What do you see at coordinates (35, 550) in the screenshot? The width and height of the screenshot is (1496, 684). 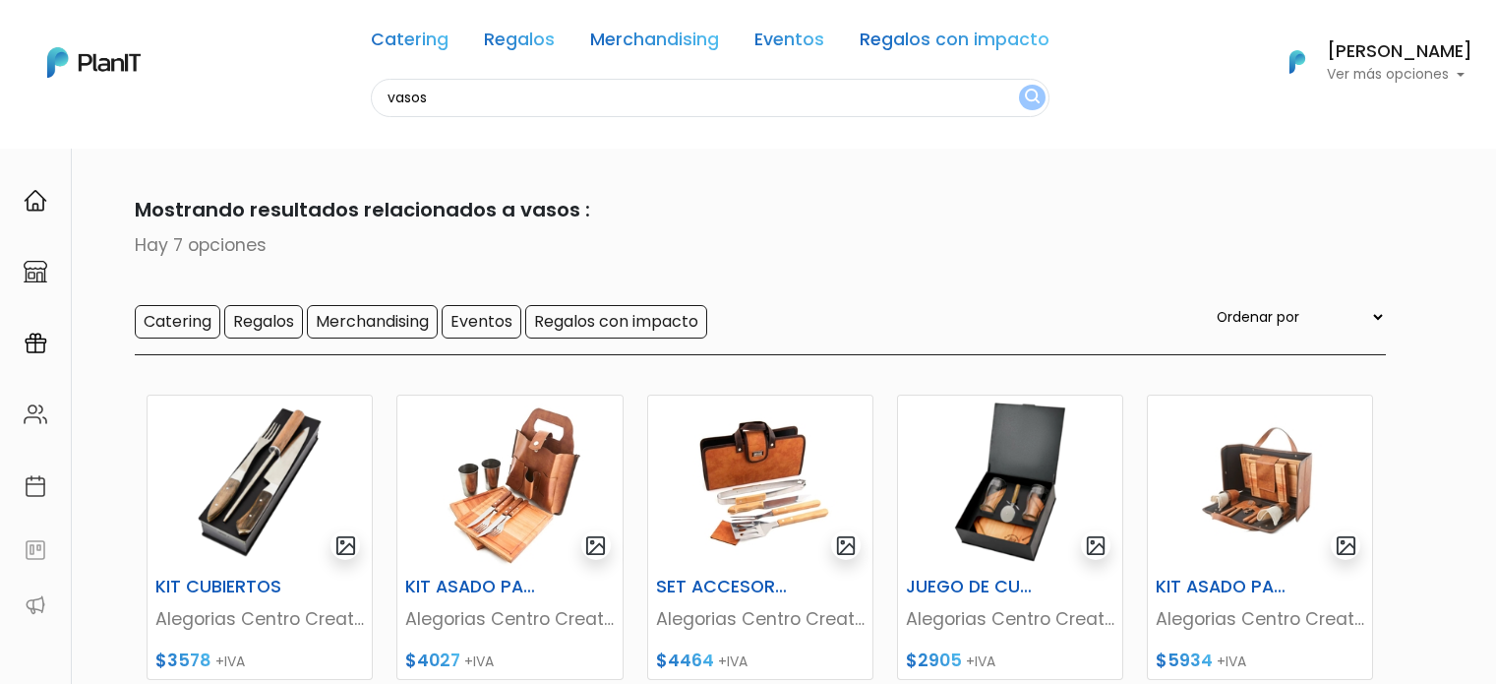 I see `img: feedback-78b5a0c8f98aac82b08bfc38622c3050aee476f2c9584af64705fc4e61158814.svg` at bounding box center [35, 550].